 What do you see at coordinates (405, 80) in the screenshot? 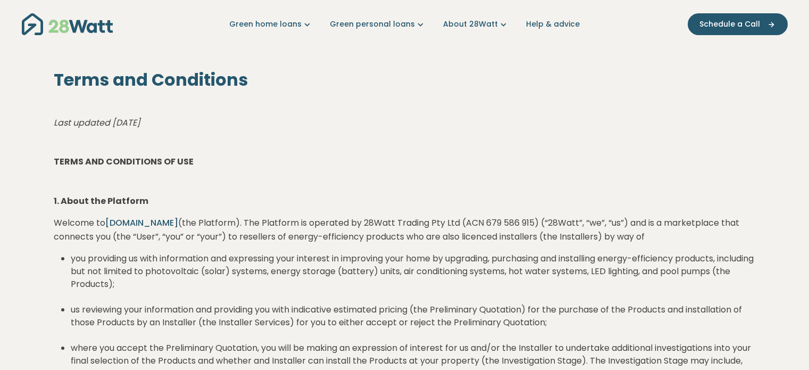
I see `h1: Terms and Conditions` at bounding box center [405, 80].